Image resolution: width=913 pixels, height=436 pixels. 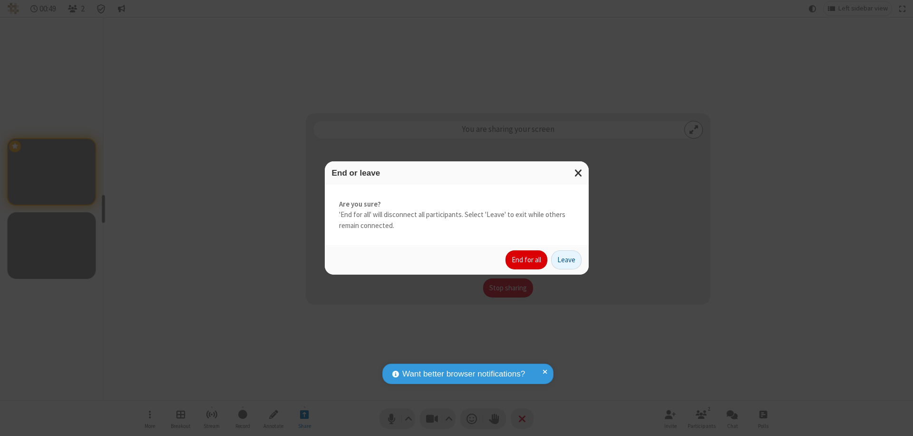 What do you see at coordinates (457, 204) in the screenshot?
I see `strong: Are you sure?` at bounding box center [457, 204].